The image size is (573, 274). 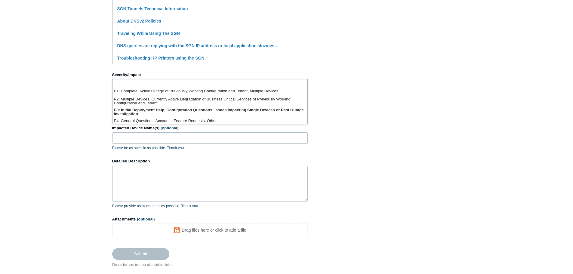 What do you see at coordinates (210, 121) in the screenshot?
I see `li: P4: General Questions, Accounts, Feature Requests, Other` at bounding box center [210, 121].